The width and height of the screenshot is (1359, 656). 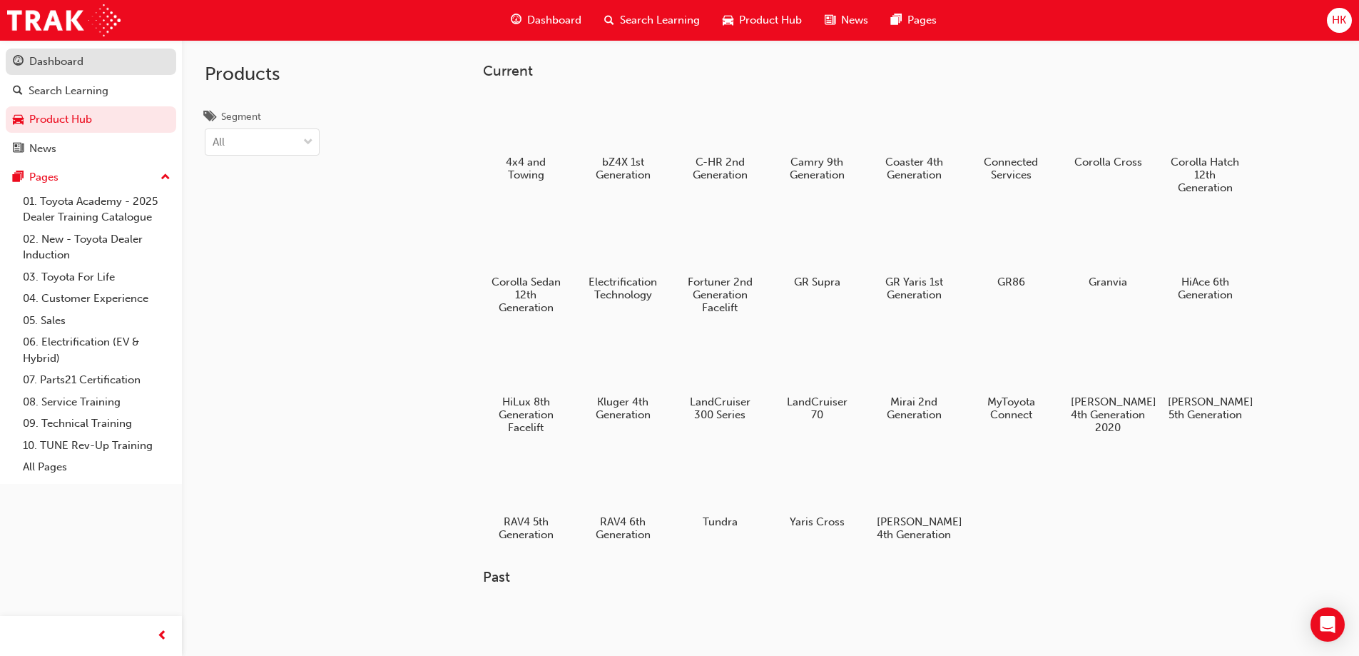 I want to click on h5: Granvia, so click(x=1108, y=282).